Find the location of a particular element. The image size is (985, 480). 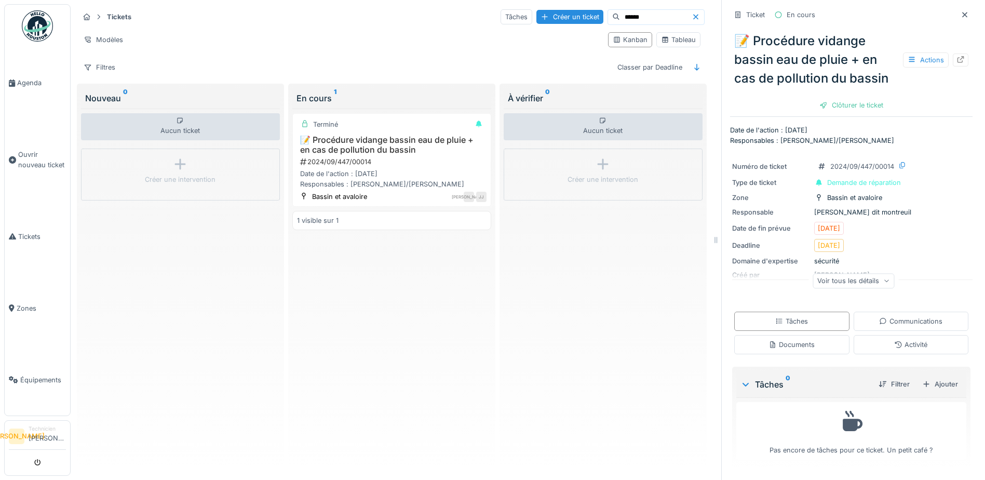

div: Actions is located at coordinates (926, 60).